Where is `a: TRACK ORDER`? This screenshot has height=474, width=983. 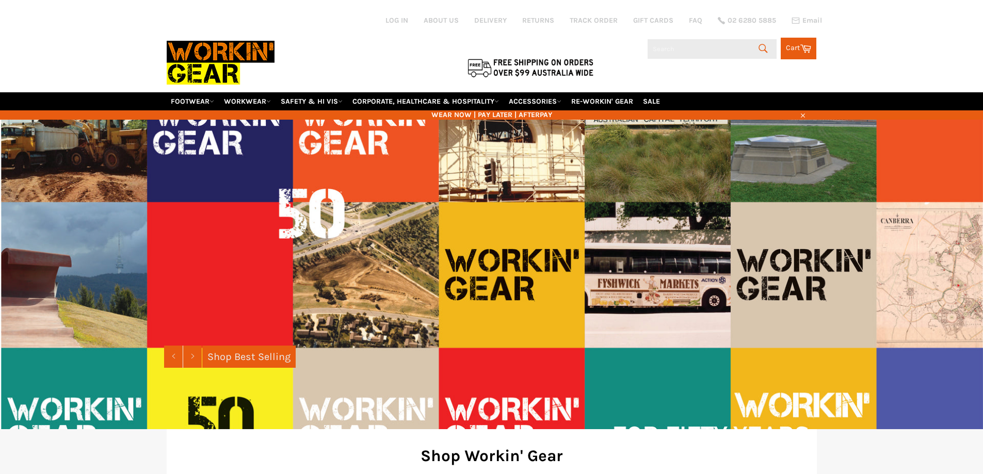
a: TRACK ORDER is located at coordinates (593, 20).